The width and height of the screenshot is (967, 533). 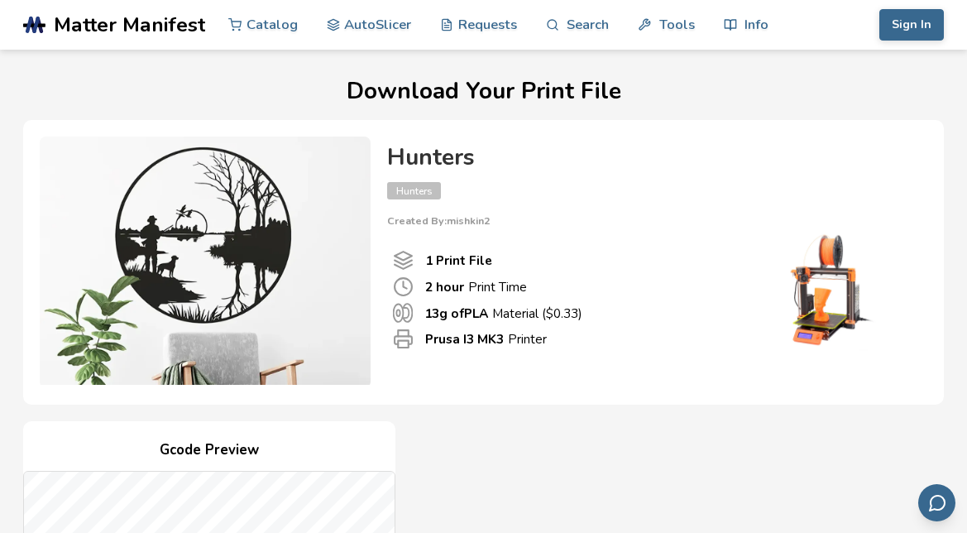 What do you see at coordinates (458, 260) in the screenshot?
I see `b: 1 Print File` at bounding box center [458, 260].